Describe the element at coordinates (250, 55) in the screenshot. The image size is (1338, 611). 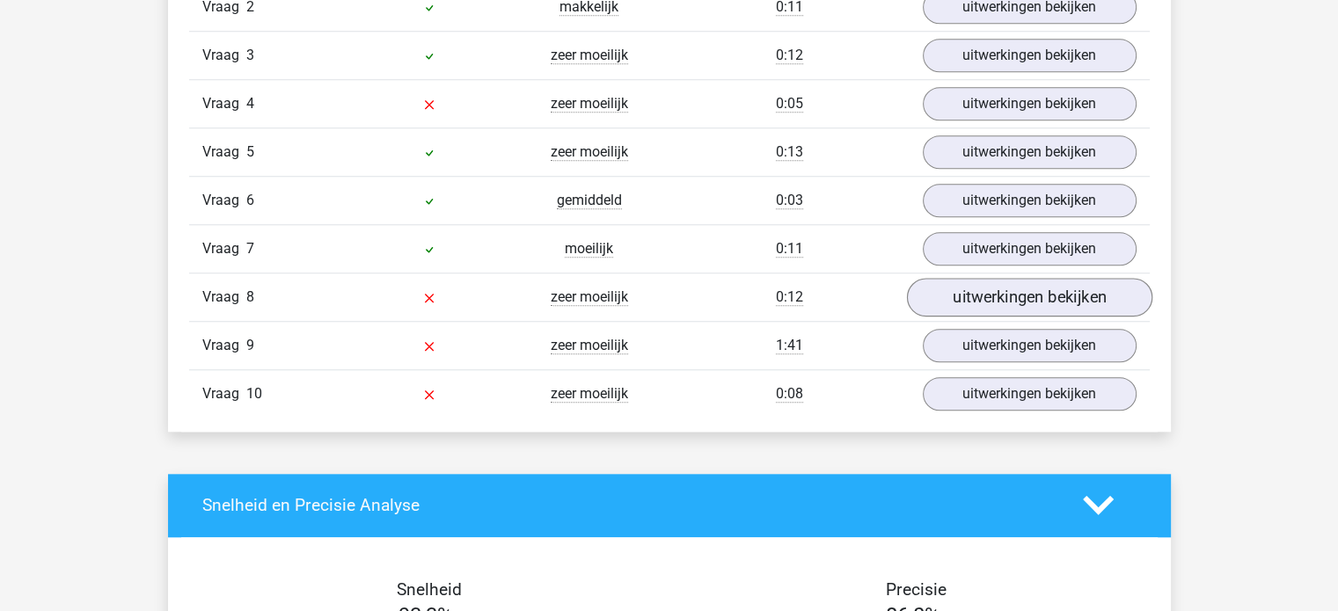
I see `span: 3` at that location.